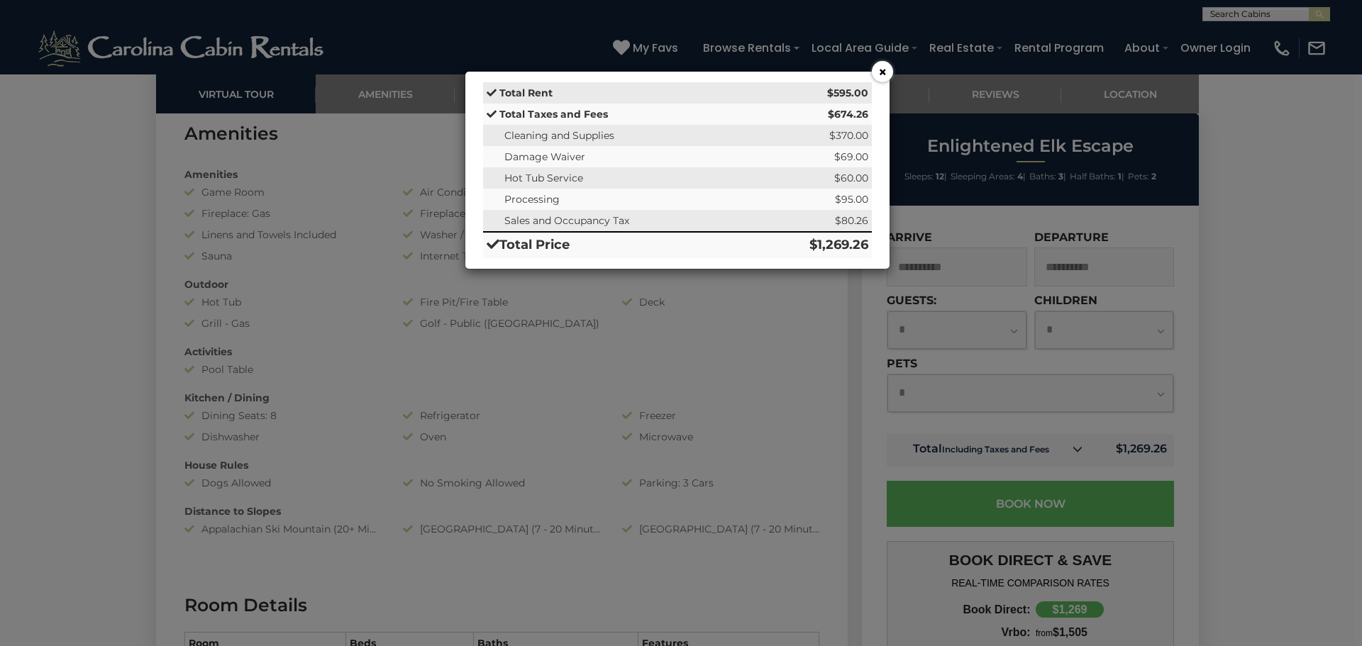 Image resolution: width=1362 pixels, height=646 pixels. What do you see at coordinates (618, 245) in the screenshot?
I see `td: Total Price` at bounding box center [618, 245].